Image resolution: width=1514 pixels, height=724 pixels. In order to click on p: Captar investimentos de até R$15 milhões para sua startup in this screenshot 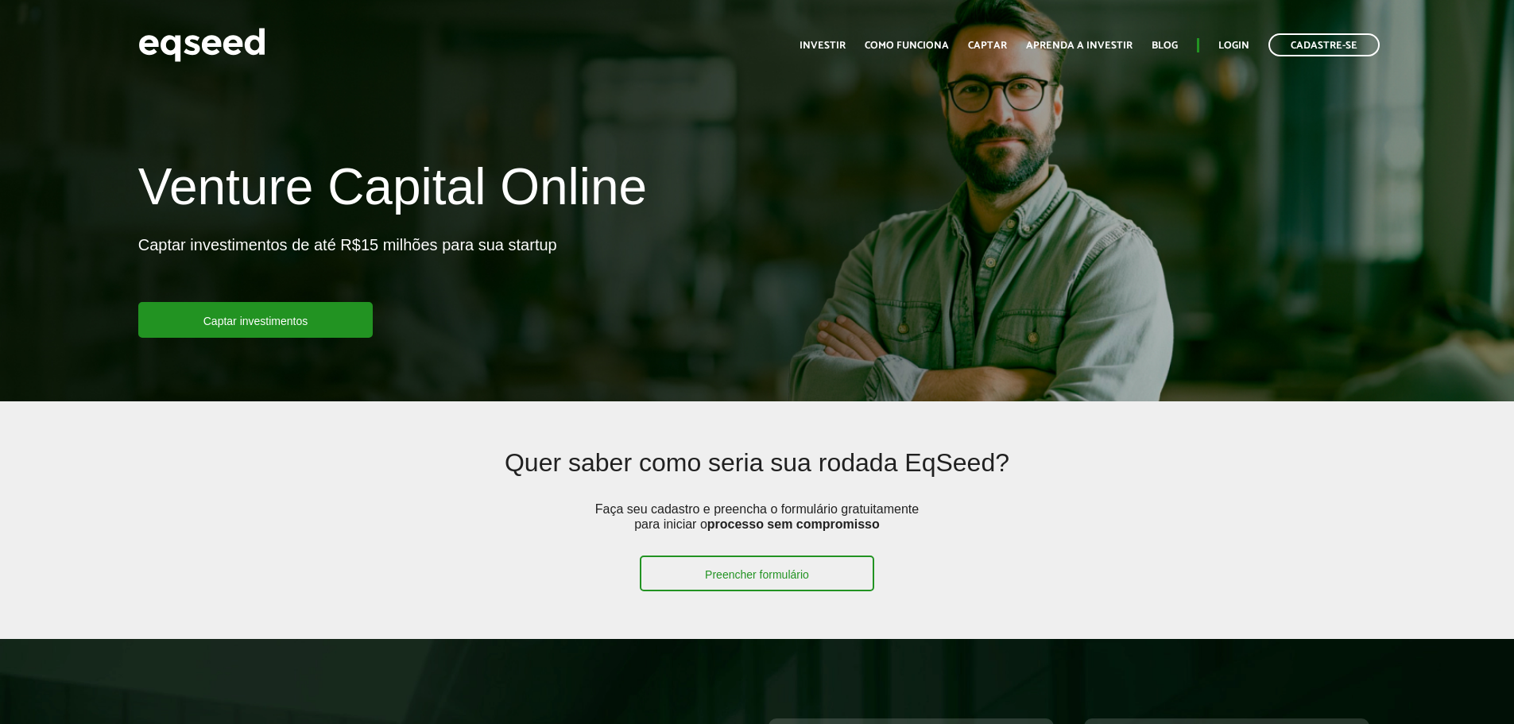, I will do `click(347, 269)`.